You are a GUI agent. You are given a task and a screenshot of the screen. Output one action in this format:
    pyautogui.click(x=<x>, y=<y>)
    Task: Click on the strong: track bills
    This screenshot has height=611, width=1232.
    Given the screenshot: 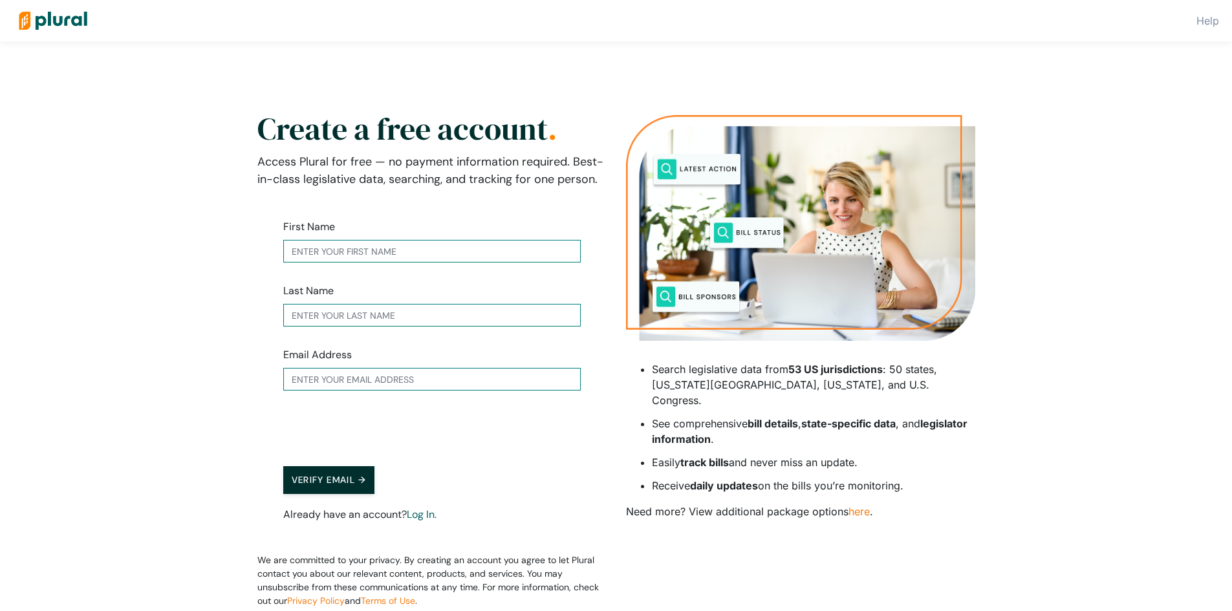 What is the action you would take?
    pyautogui.click(x=704, y=462)
    